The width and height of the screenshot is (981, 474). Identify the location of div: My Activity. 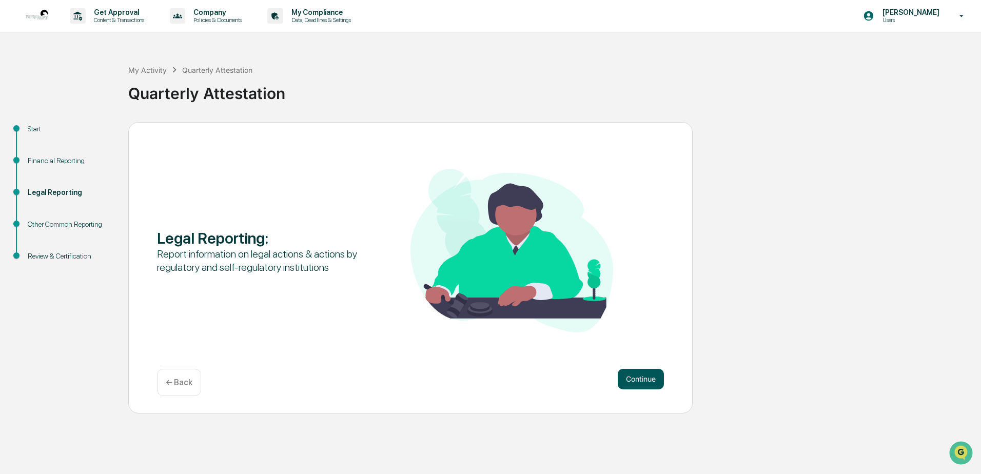
(147, 70).